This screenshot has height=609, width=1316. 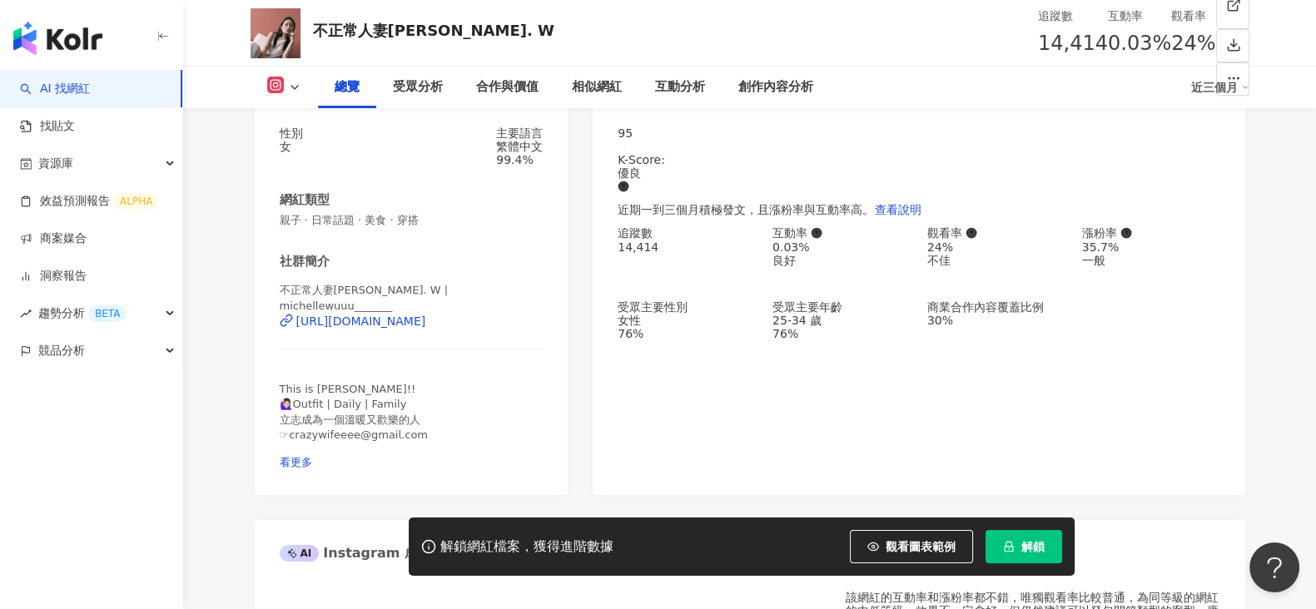 I want to click on div: 近期一到三個月積極發文，且漲粉率與互動率高。, so click(x=918, y=210).